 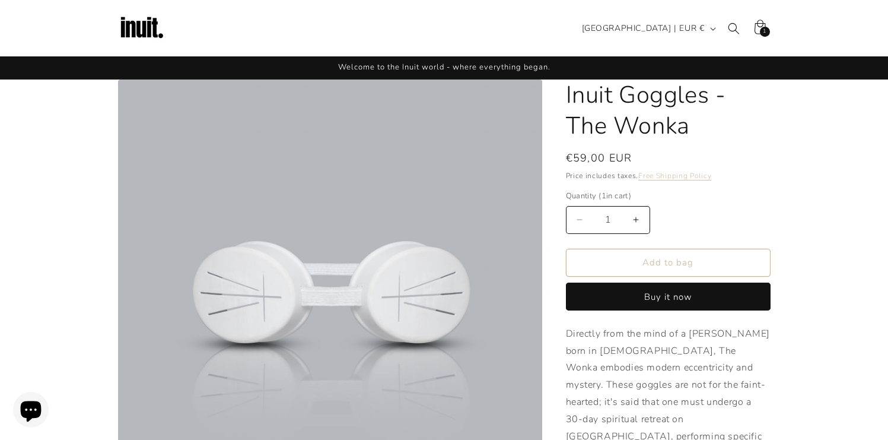 What do you see at coordinates (444, 67) in the screenshot?
I see `span: Welcome to the Inuit world - where everything began.` at bounding box center [444, 67].